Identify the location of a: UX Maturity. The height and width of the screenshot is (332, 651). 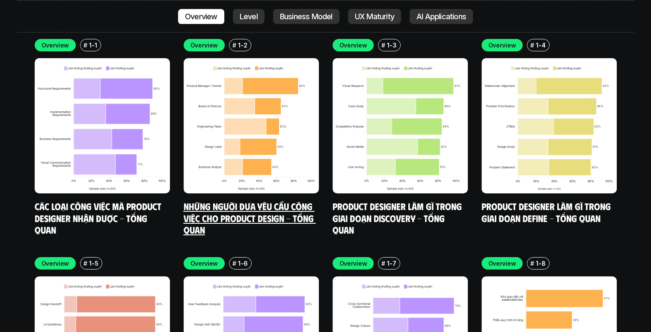
(374, 16).